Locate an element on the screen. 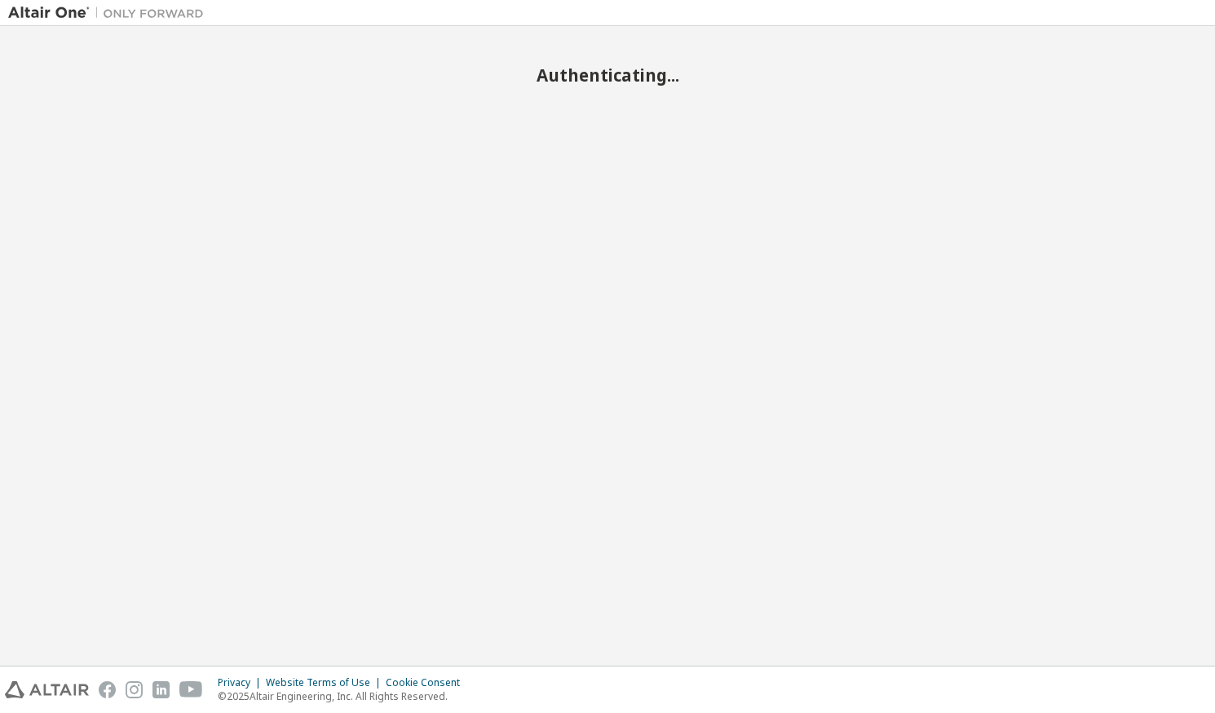  img: youtube.svg is located at coordinates (191, 689).